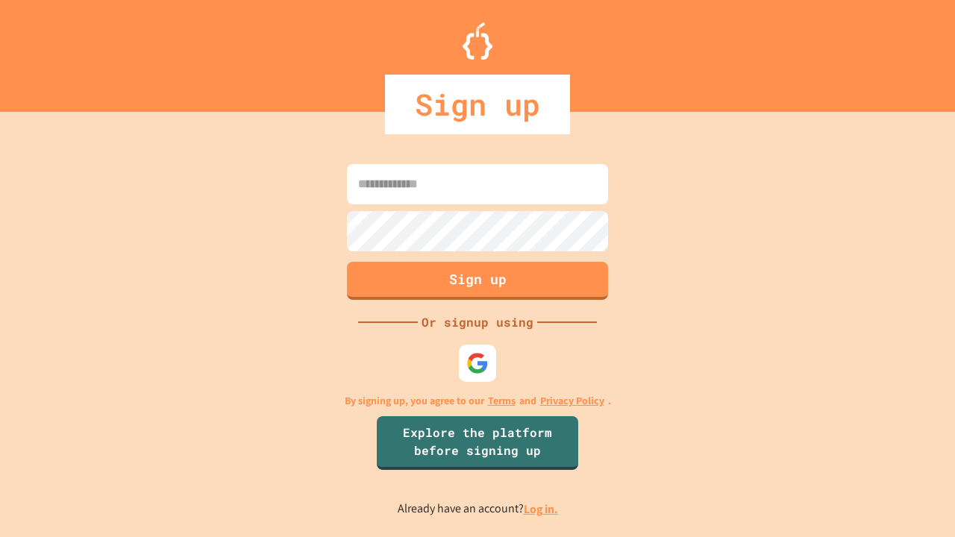  Describe the element at coordinates (478, 401) in the screenshot. I see `p: By signing up, you agree to our and .` at that location.